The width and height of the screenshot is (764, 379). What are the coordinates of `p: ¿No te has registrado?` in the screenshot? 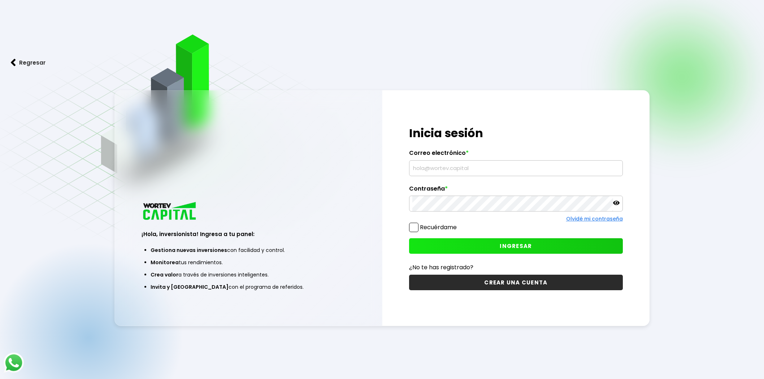 It's located at (516, 267).